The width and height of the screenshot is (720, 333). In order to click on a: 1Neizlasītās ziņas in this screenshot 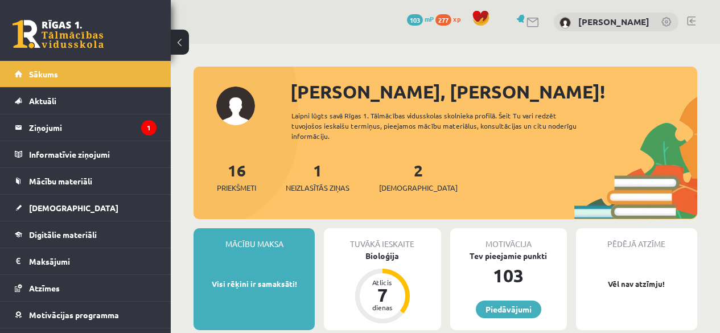, I will do `click(318, 176)`.